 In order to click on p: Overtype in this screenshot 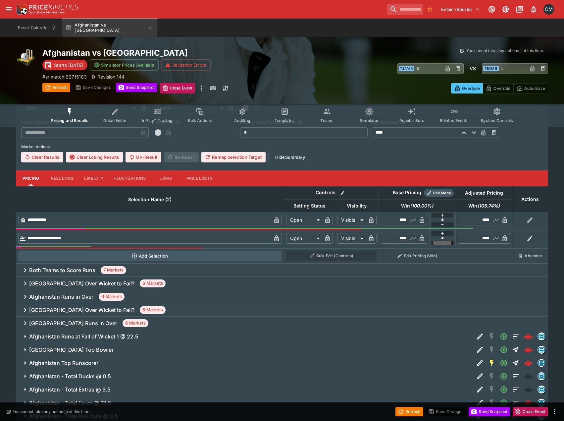, I will do `click(471, 88)`.